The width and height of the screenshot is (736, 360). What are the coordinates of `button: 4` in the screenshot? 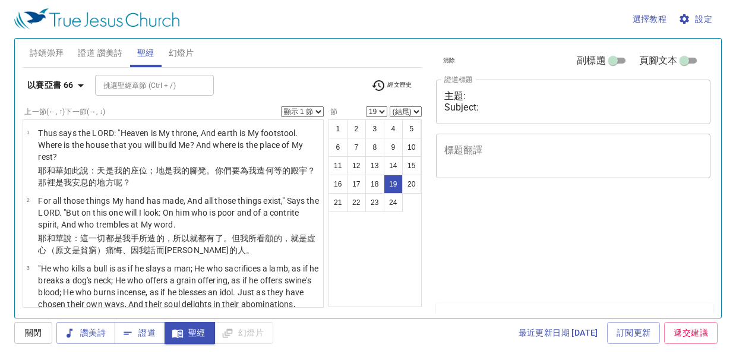 It's located at (393, 129).